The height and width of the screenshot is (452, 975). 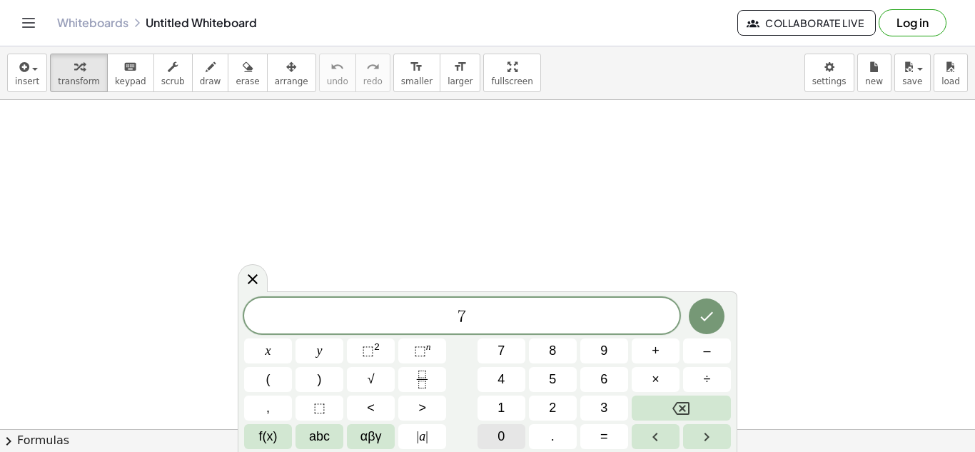 I want to click on span: new, so click(x=874, y=81).